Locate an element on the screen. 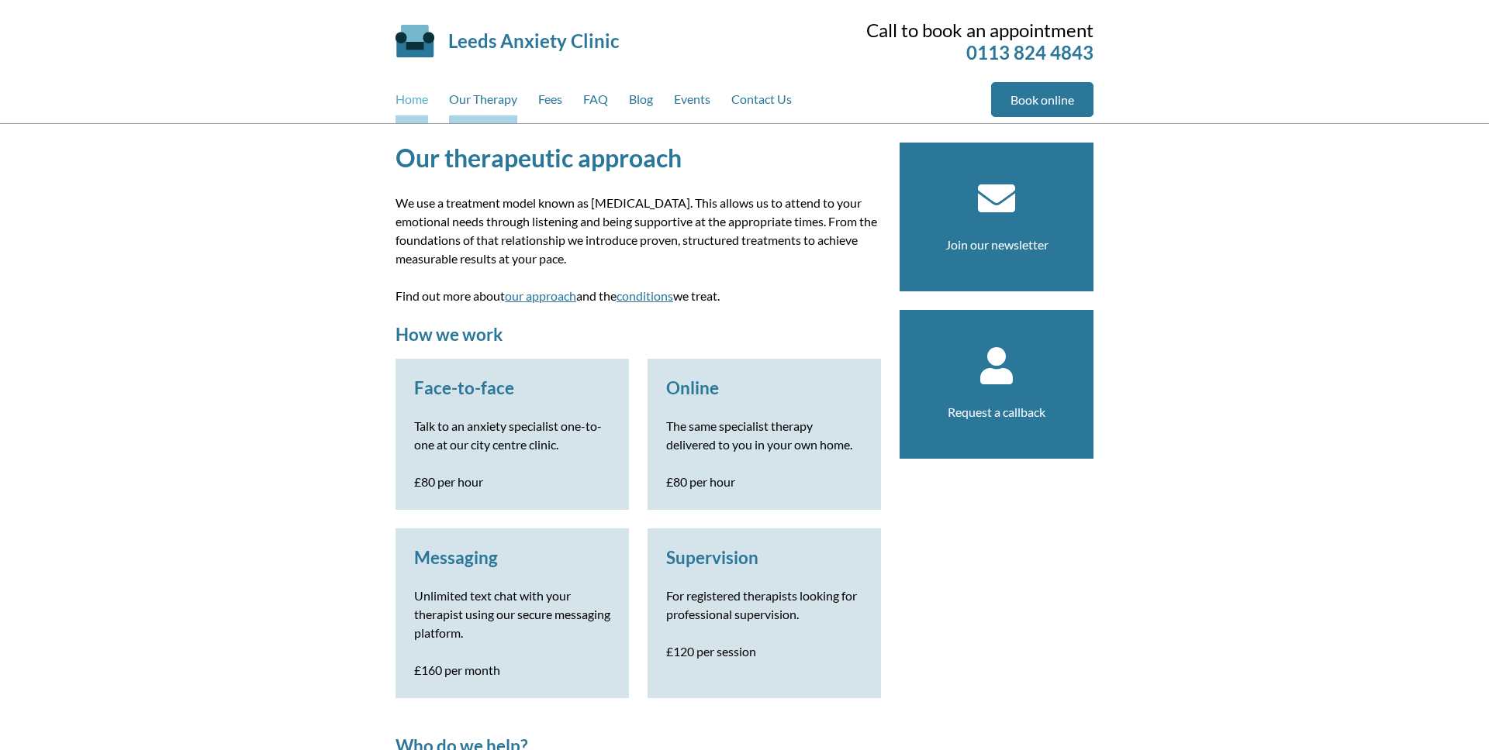 This screenshot has height=750, width=1489. p: Find out more about and the we treat. is located at coordinates (638, 296).